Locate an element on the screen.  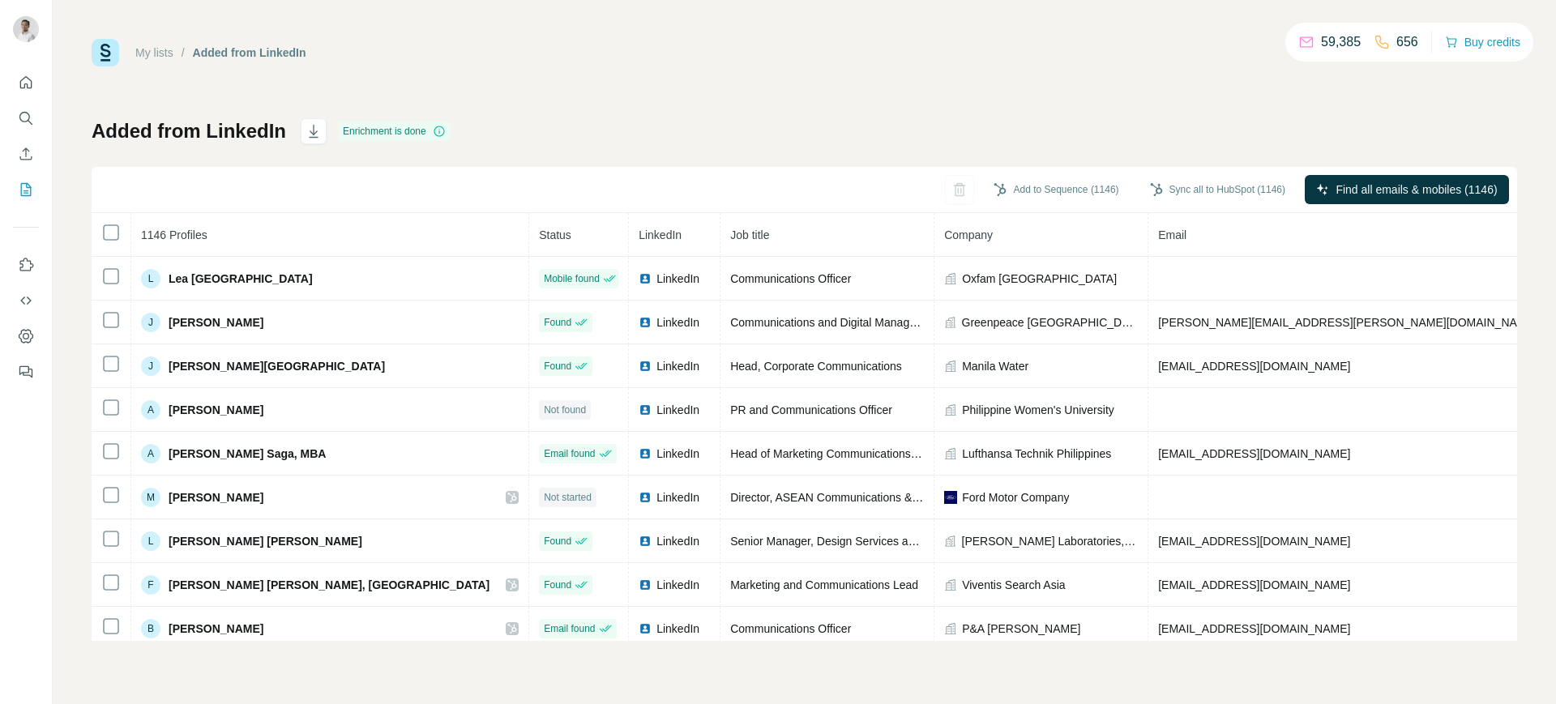
button: Quick start is located at coordinates (26, 83).